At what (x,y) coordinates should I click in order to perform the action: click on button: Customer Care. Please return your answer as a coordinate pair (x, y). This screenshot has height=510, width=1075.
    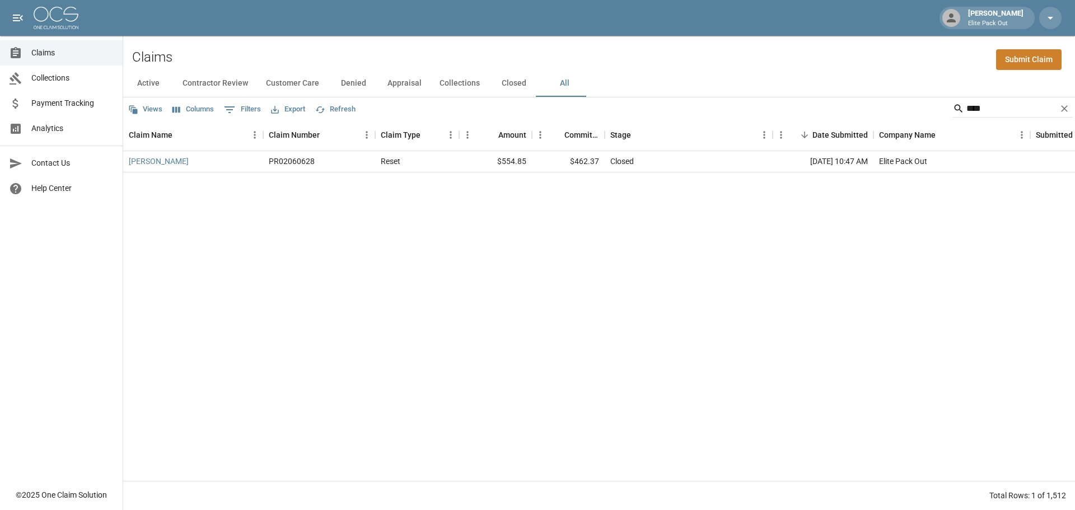
    Looking at the image, I should click on (292, 83).